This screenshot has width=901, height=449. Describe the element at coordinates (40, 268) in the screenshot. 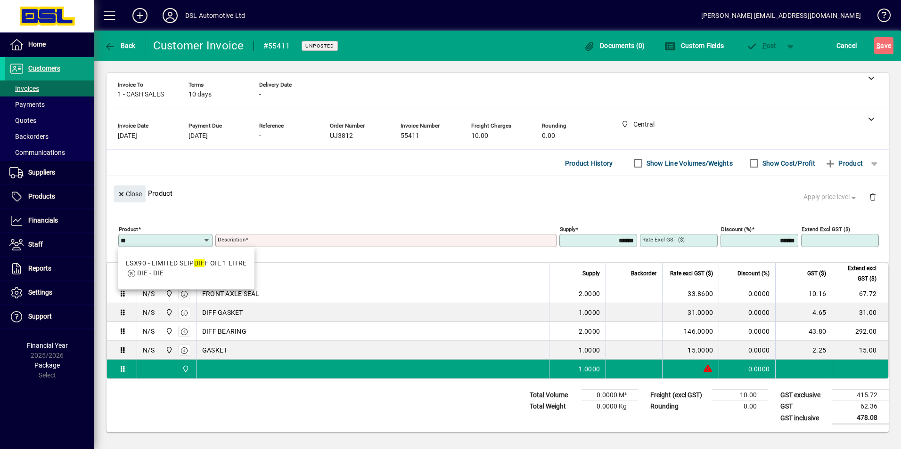

I see `span: Reports` at that location.